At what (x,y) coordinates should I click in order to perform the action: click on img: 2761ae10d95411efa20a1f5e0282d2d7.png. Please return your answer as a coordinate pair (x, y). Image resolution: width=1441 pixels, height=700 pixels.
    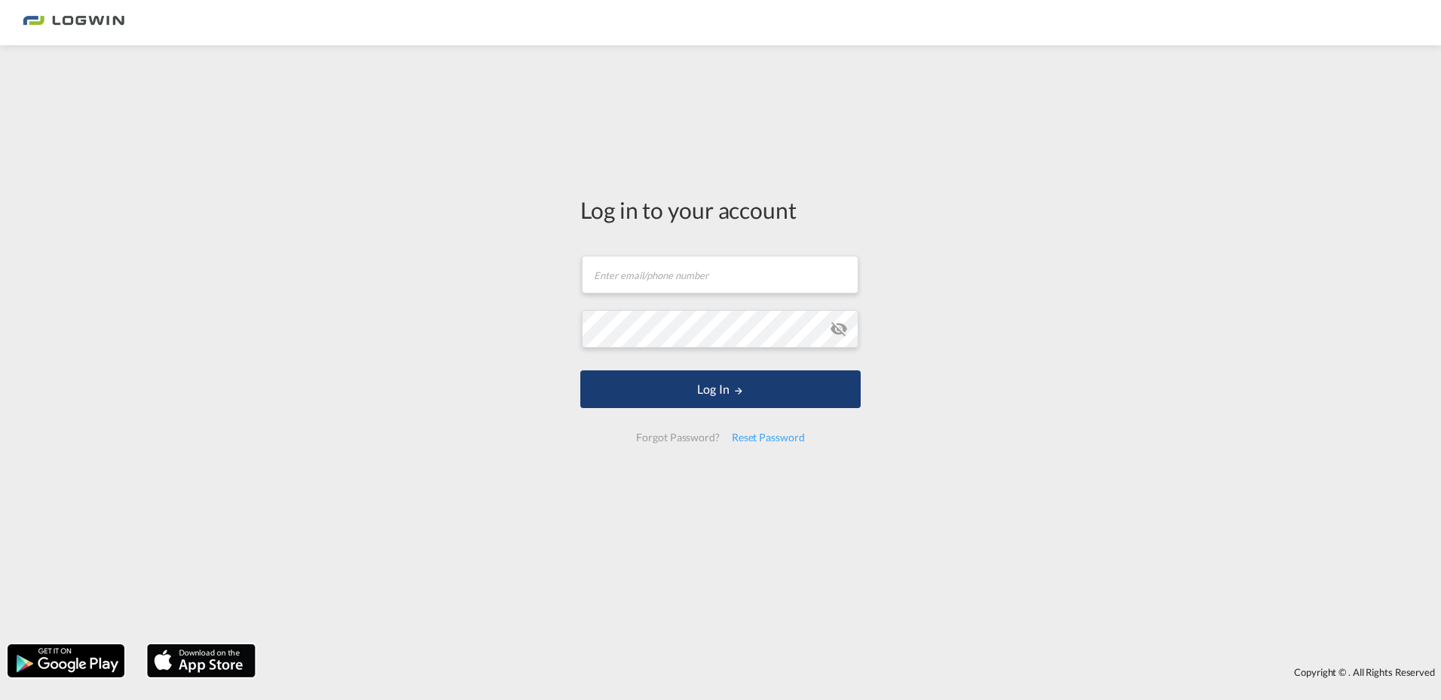
    Looking at the image, I should click on (73, 23).